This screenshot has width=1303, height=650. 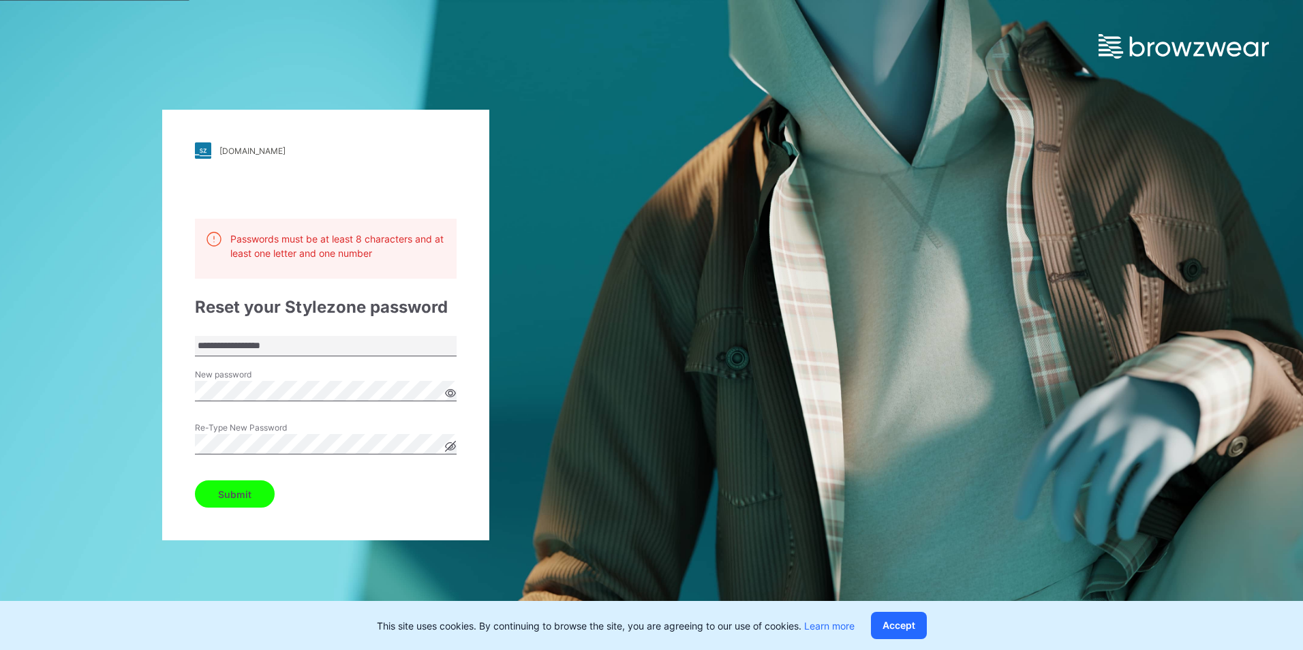 I want to click on label: New password, so click(x=243, y=375).